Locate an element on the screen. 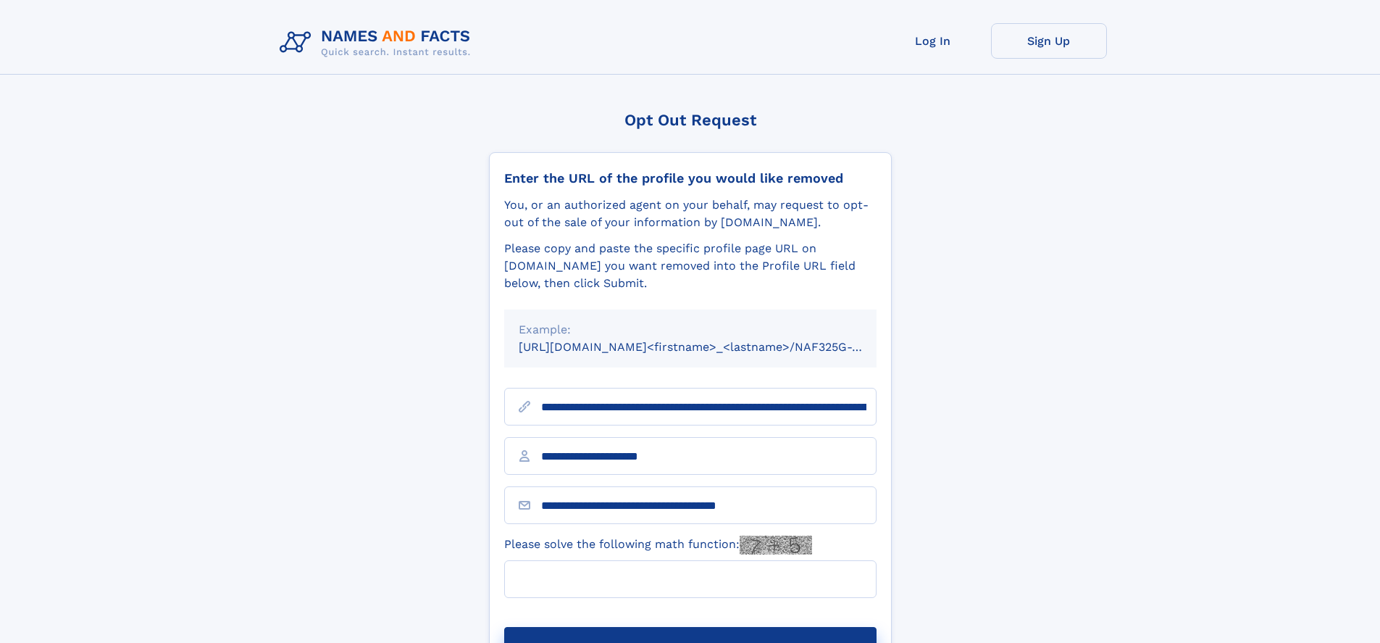 Image resolution: width=1380 pixels, height=643 pixels. div: Example: is located at coordinates (690, 330).